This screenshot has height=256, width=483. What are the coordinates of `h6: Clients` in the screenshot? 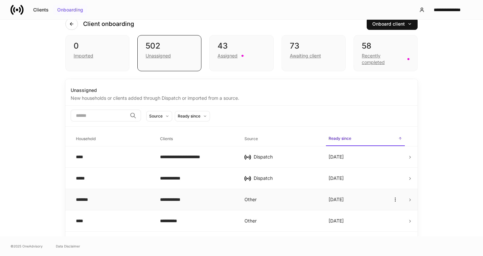 It's located at (166, 139).